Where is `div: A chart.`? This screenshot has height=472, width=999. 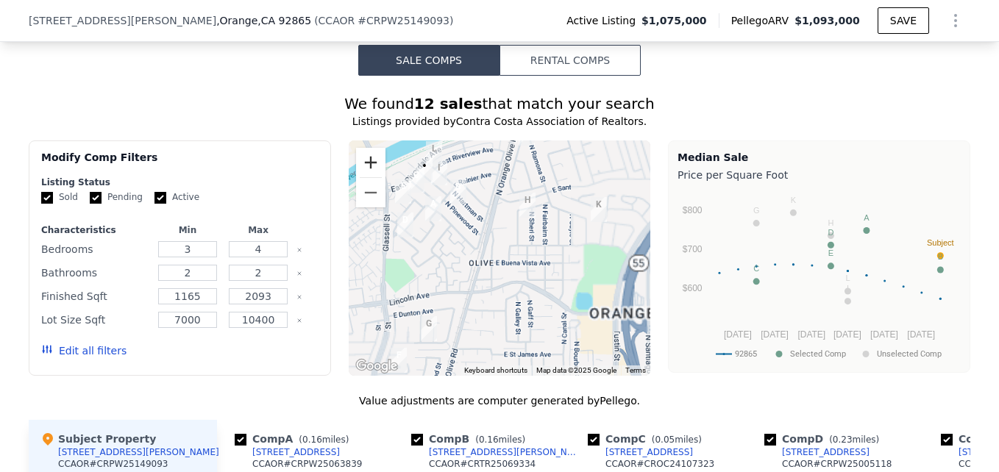
div: A chart. is located at coordinates (819, 277).